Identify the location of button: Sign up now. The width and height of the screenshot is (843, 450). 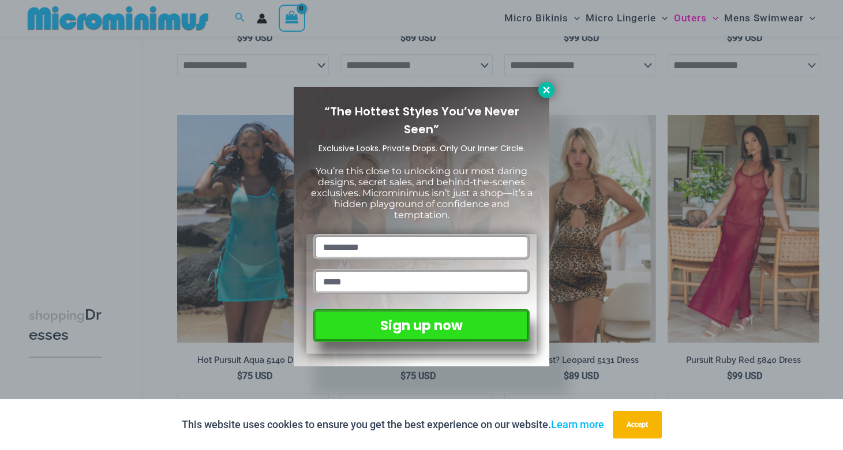
(421, 325).